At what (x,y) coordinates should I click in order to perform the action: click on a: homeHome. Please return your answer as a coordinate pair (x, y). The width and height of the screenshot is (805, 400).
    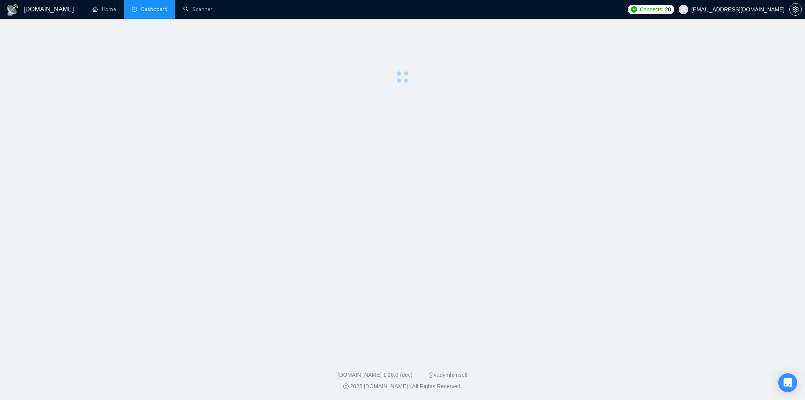
    Looking at the image, I should click on (104, 9).